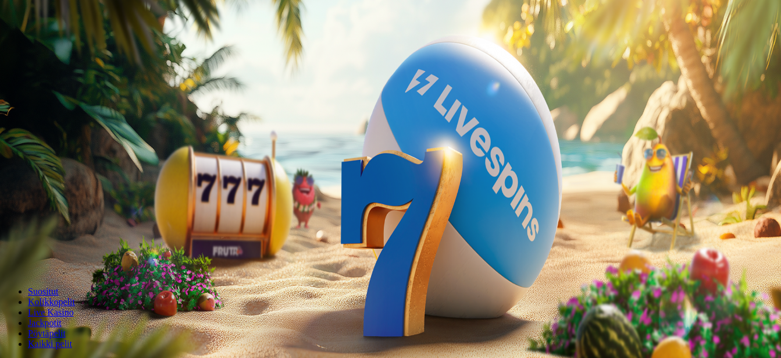 The image size is (781, 358). I want to click on span: Kolikkopelit, so click(51, 301).